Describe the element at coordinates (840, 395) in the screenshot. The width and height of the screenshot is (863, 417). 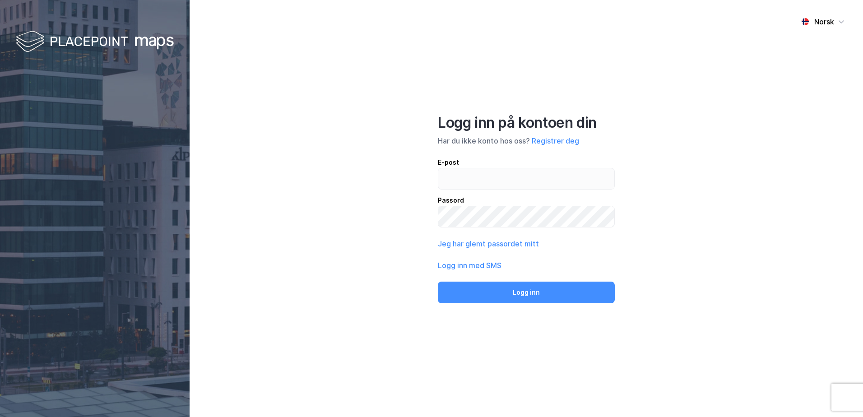
I see `div: Chat Widget` at that location.